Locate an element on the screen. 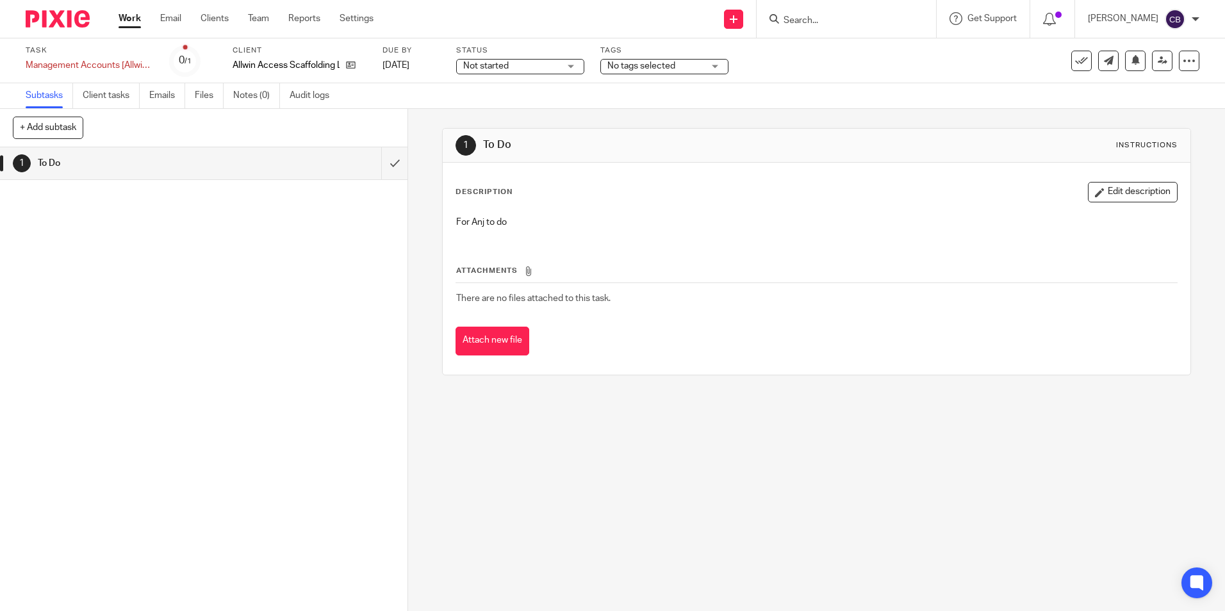 This screenshot has height=611, width=1225. input: Search is located at coordinates (840, 21).